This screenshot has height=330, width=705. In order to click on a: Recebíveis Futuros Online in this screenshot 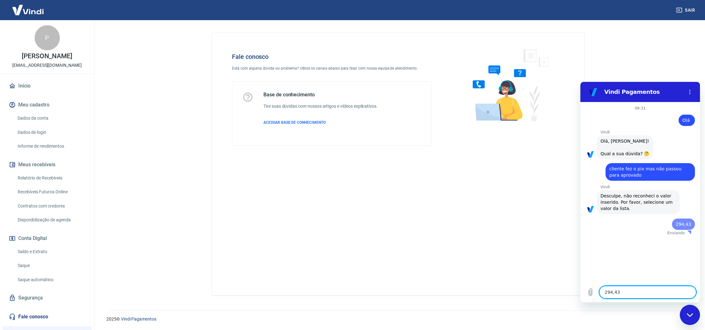, I will do `click(51, 192)`.